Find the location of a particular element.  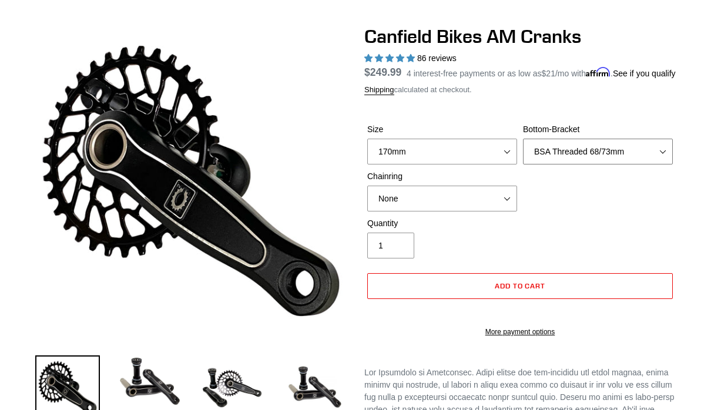

img: Load image into Gallery viewer, Canfield Cranks is located at coordinates (150, 381).